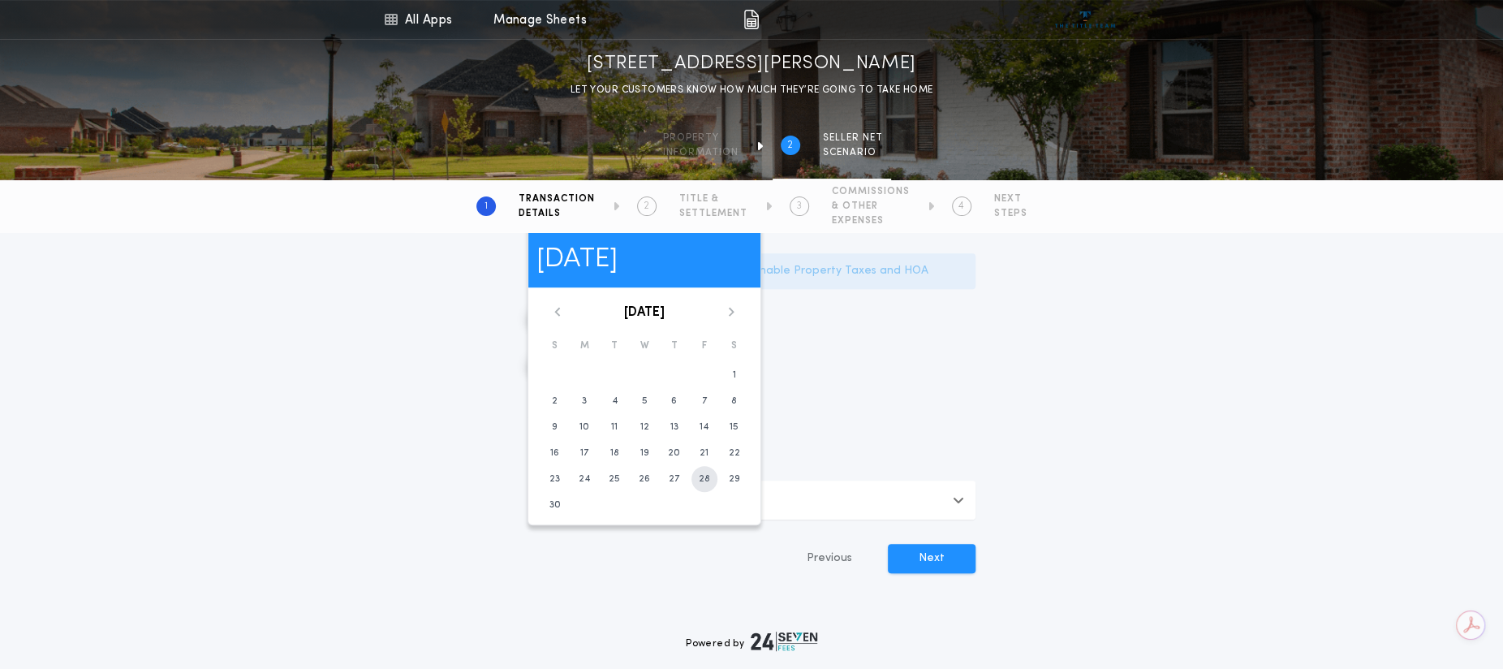 Image resolution: width=1503 pixels, height=669 pixels. Describe the element at coordinates (585, 479) in the screenshot. I see `time: 24` at that location.